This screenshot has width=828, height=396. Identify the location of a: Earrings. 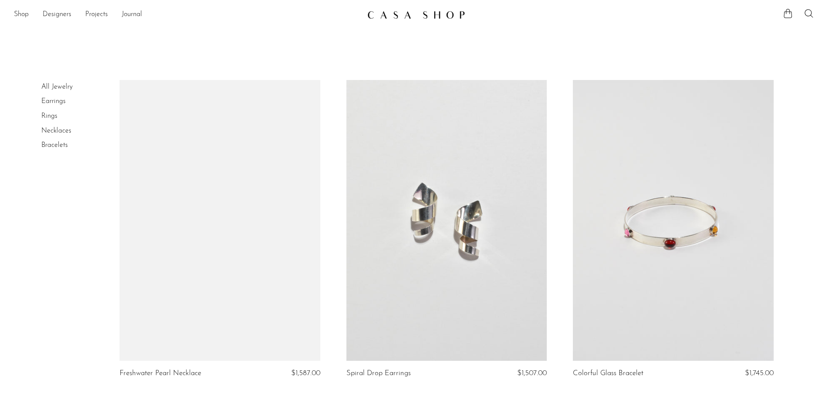
(53, 101).